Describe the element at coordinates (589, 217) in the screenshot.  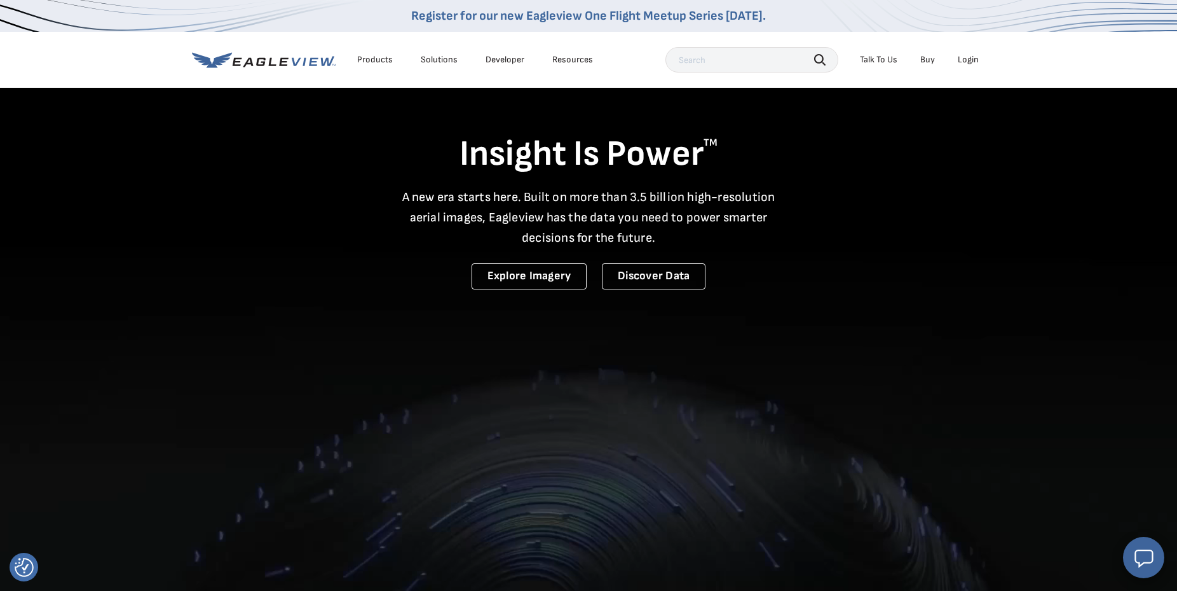
I see `p: A new era starts here. Built on more than 3.5 billion high-resolution aerial images, Eagleview ha...` at that location.